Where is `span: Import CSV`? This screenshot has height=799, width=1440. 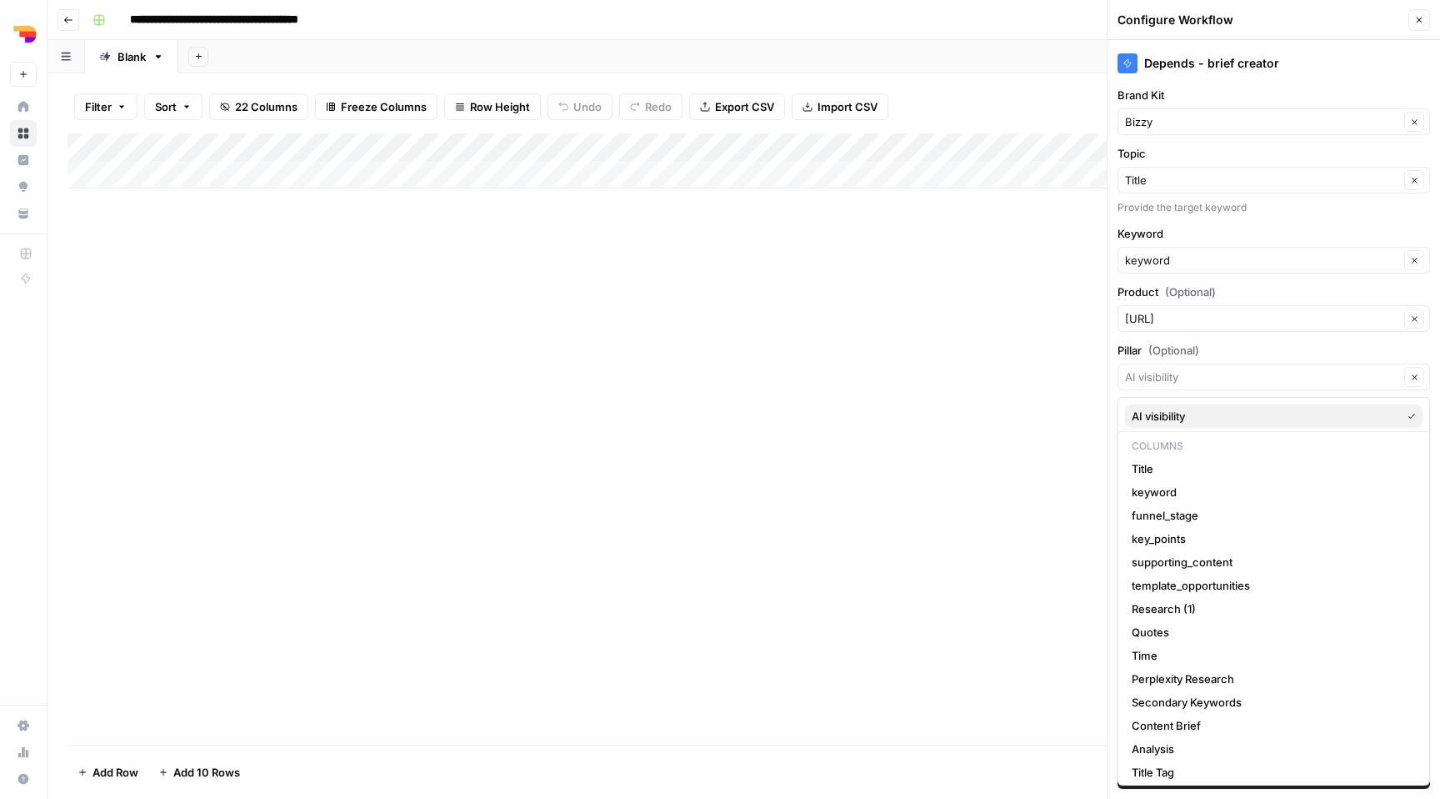 span: Import CSV is located at coordinates (848, 107).